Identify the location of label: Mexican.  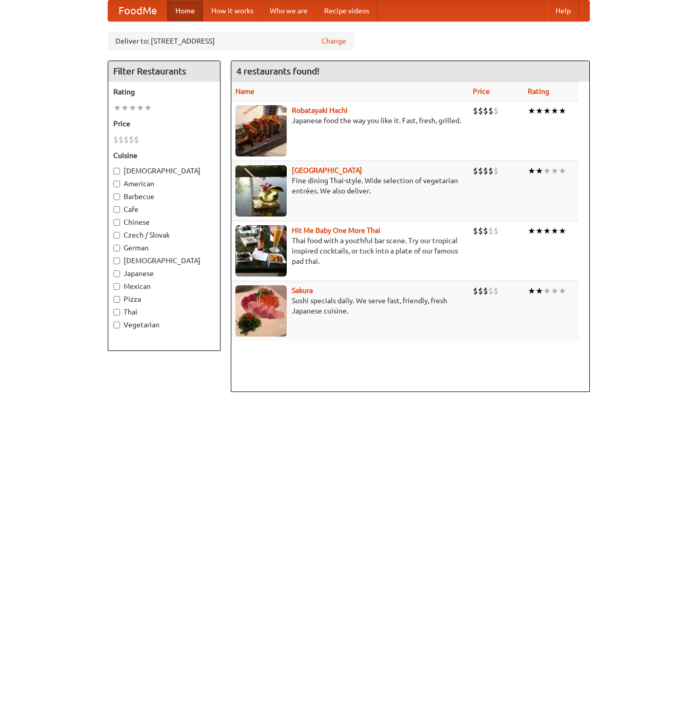
(164, 286).